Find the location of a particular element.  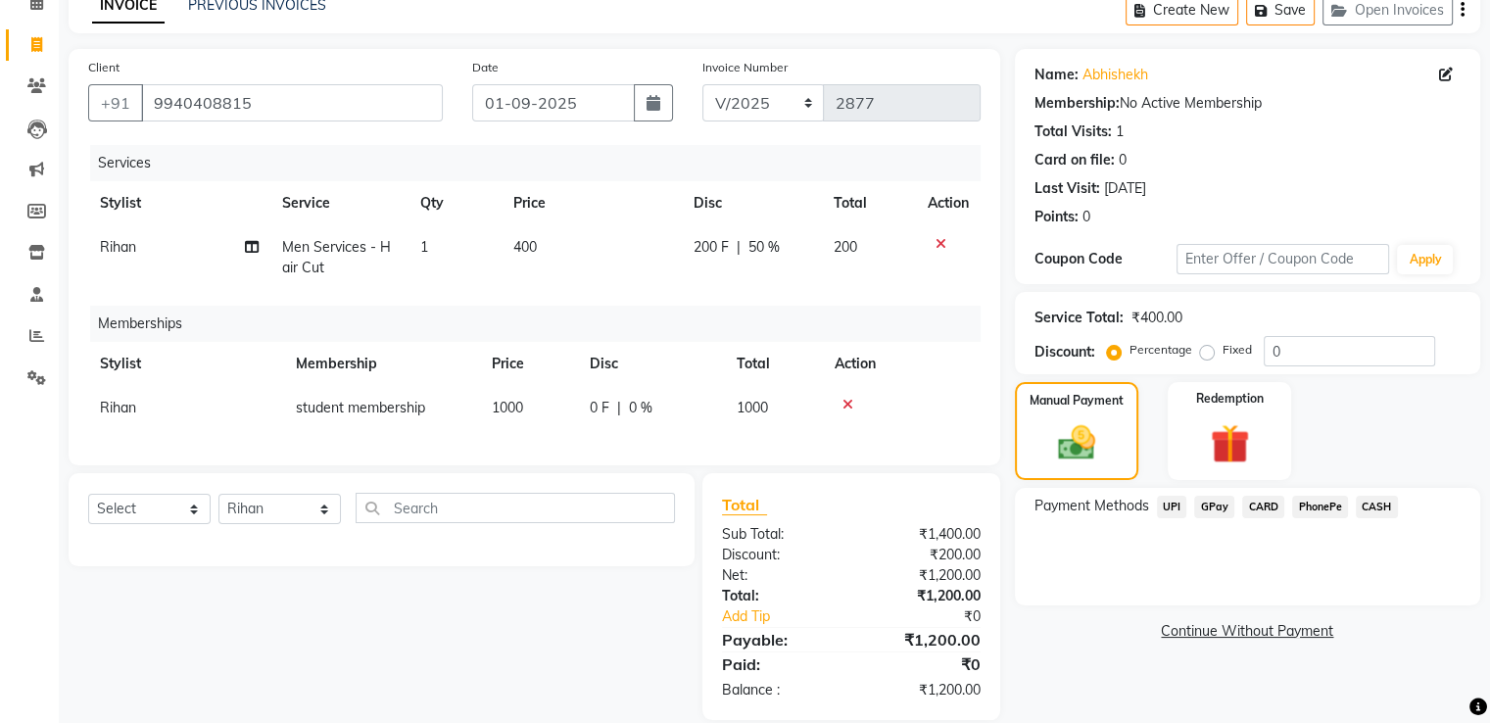

div: Net: is located at coordinates (779, 575).